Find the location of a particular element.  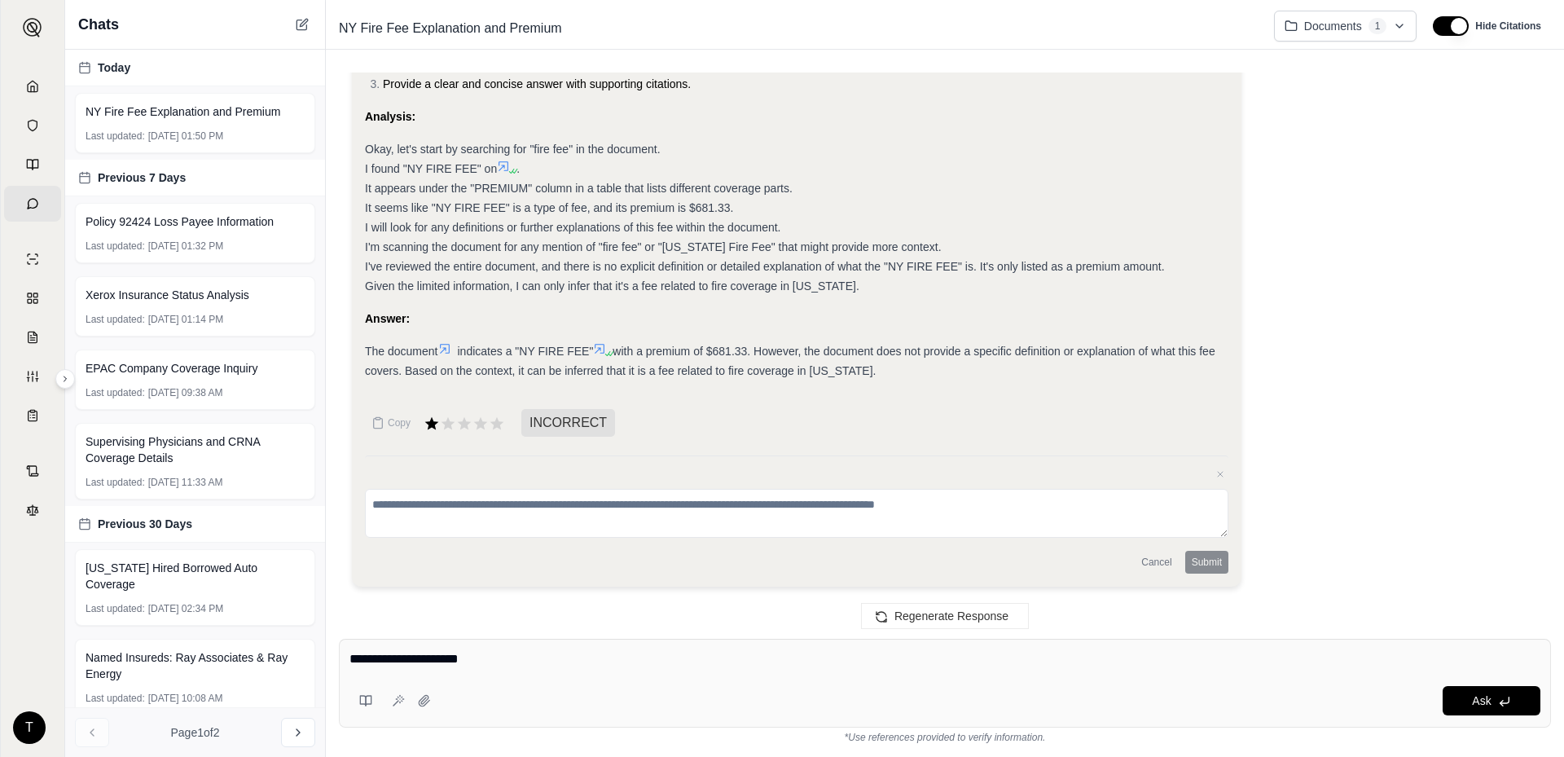

span: Documents is located at coordinates (1333, 26).